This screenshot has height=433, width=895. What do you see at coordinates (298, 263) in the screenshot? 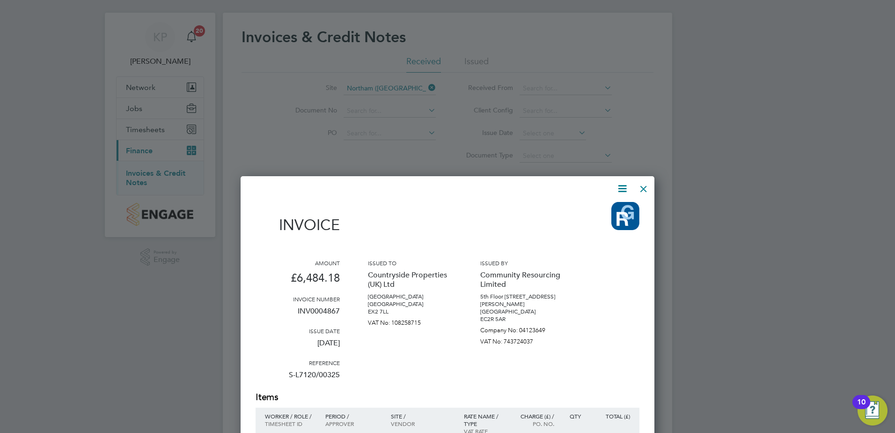
I see `h3: Amount` at bounding box center [298, 263].